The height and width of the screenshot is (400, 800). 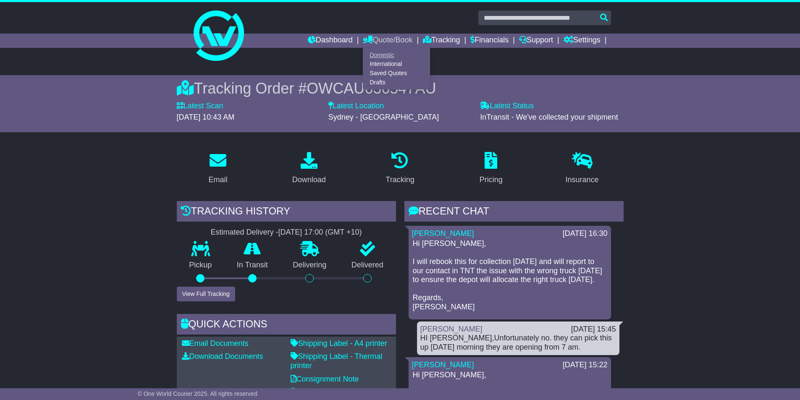 What do you see at coordinates (310, 265) in the screenshot?
I see `p: Delivering` at bounding box center [310, 265].